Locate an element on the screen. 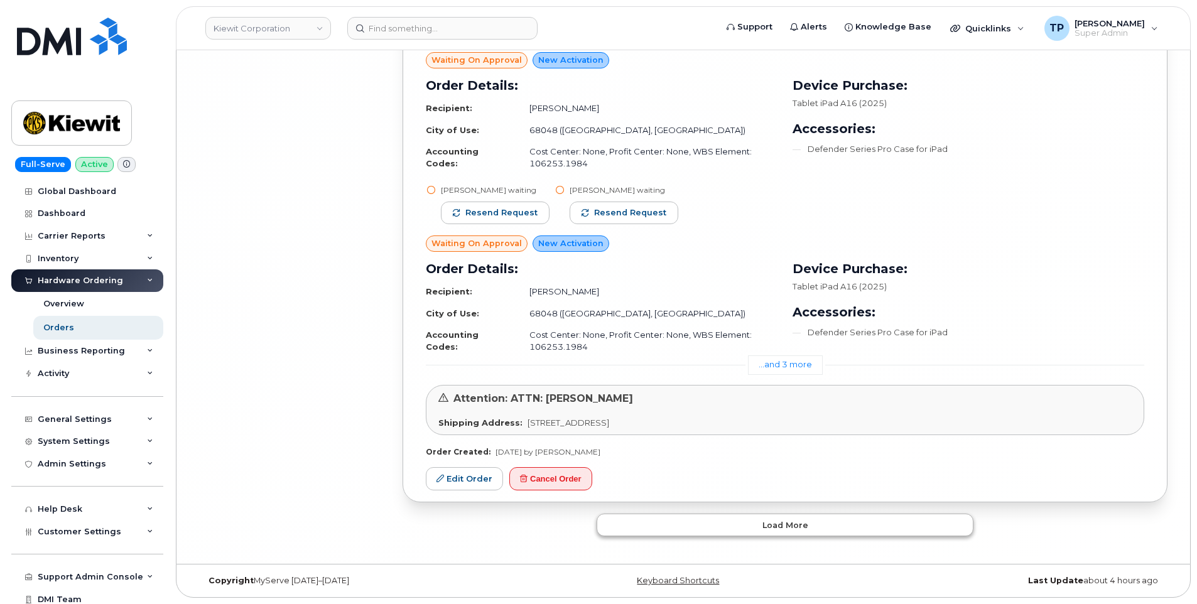  span: Super Admin is located at coordinates (1109, 33).